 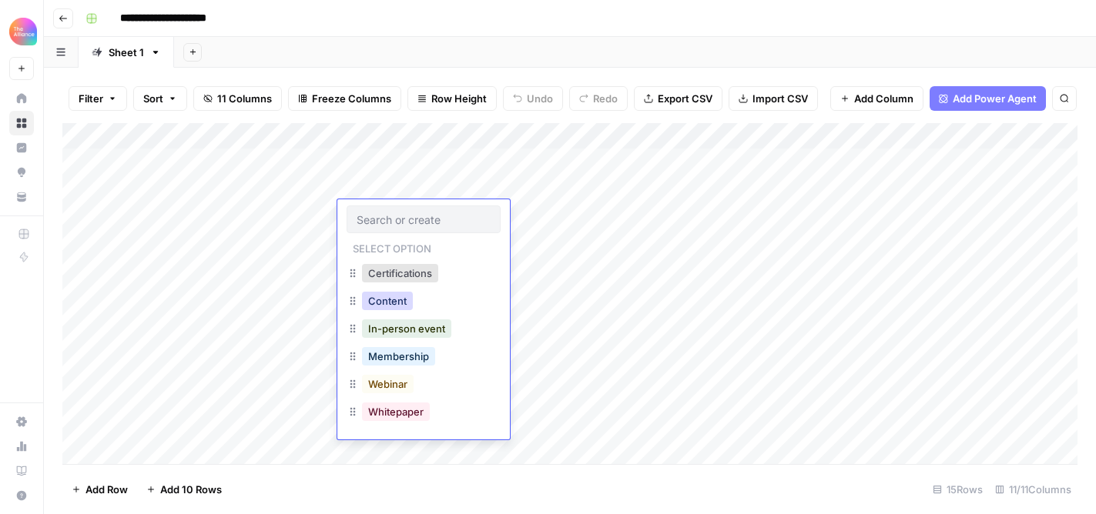 I want to click on div: Webinar, so click(x=423, y=386).